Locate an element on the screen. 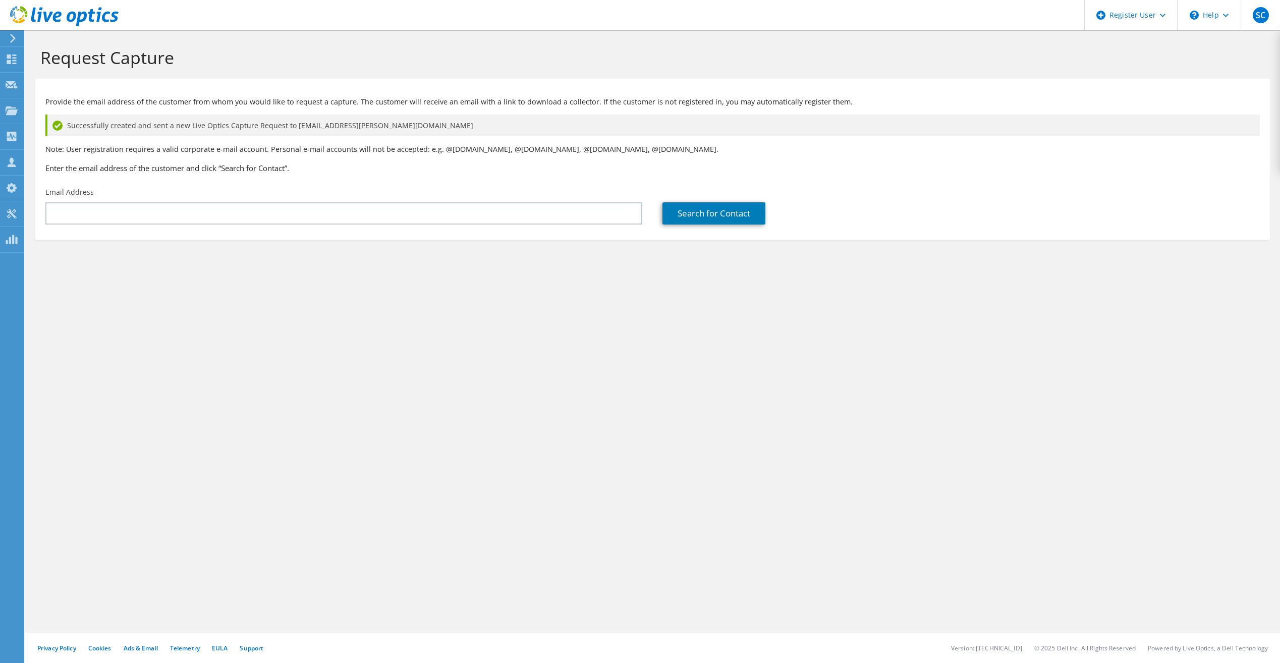 The image size is (1280, 663). p: Note: User registration requires a valid corporate e-mail account. Personal e-mail accounts will ... is located at coordinates (653, 149).